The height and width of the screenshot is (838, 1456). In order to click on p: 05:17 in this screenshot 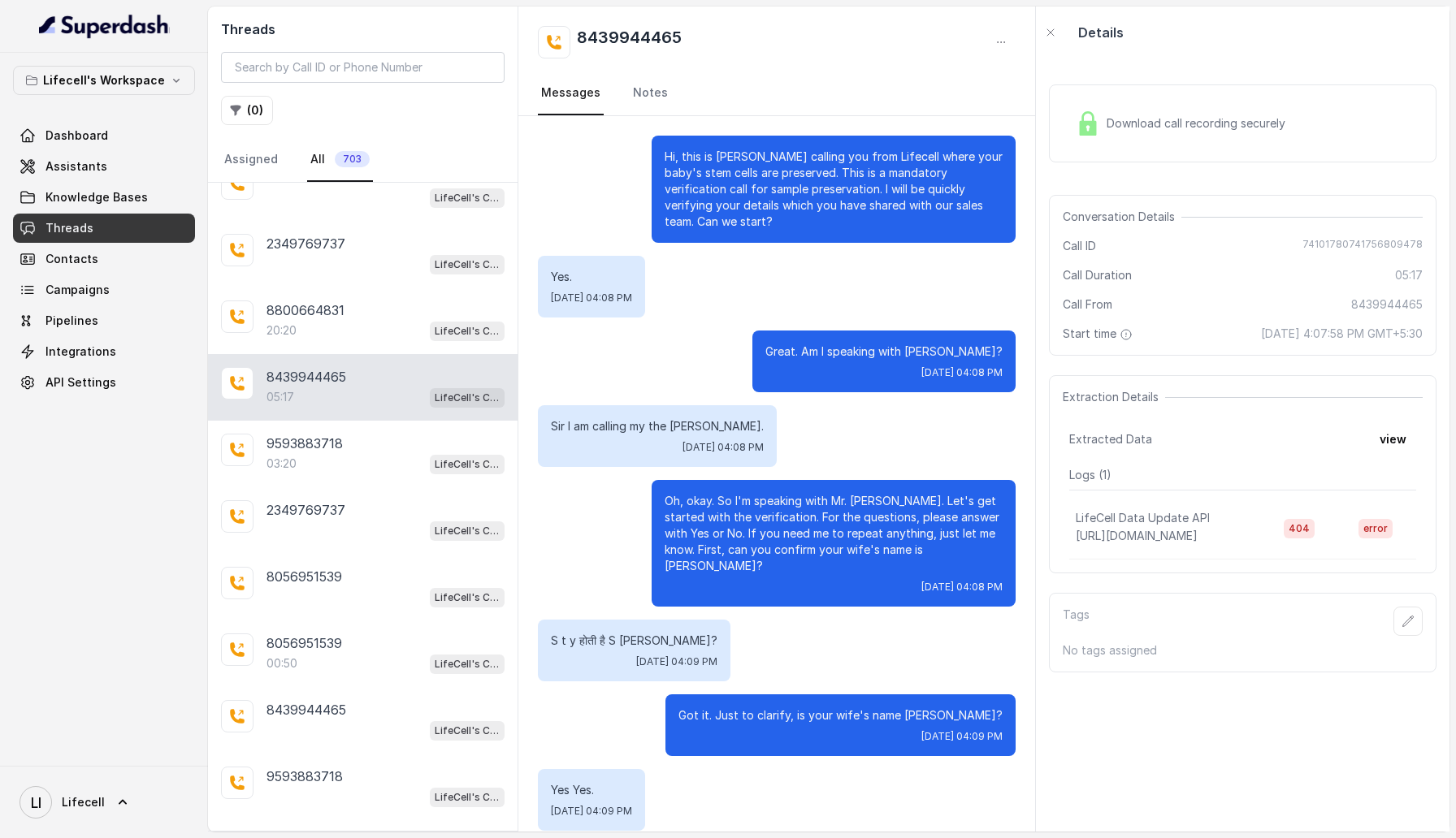, I will do `click(280, 397)`.